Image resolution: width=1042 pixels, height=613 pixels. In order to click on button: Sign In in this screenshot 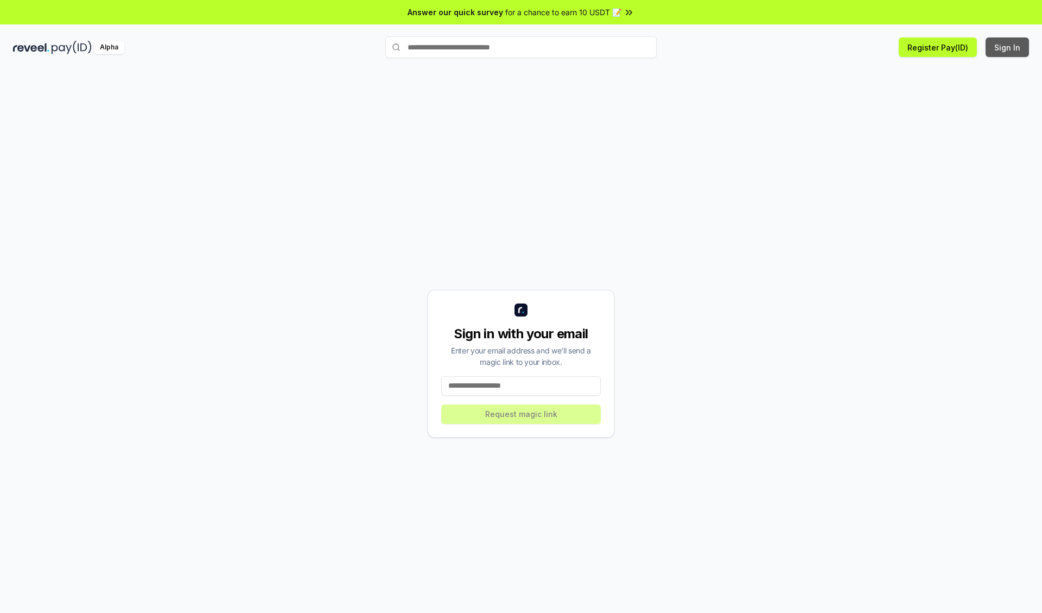, I will do `click(1007, 47)`.